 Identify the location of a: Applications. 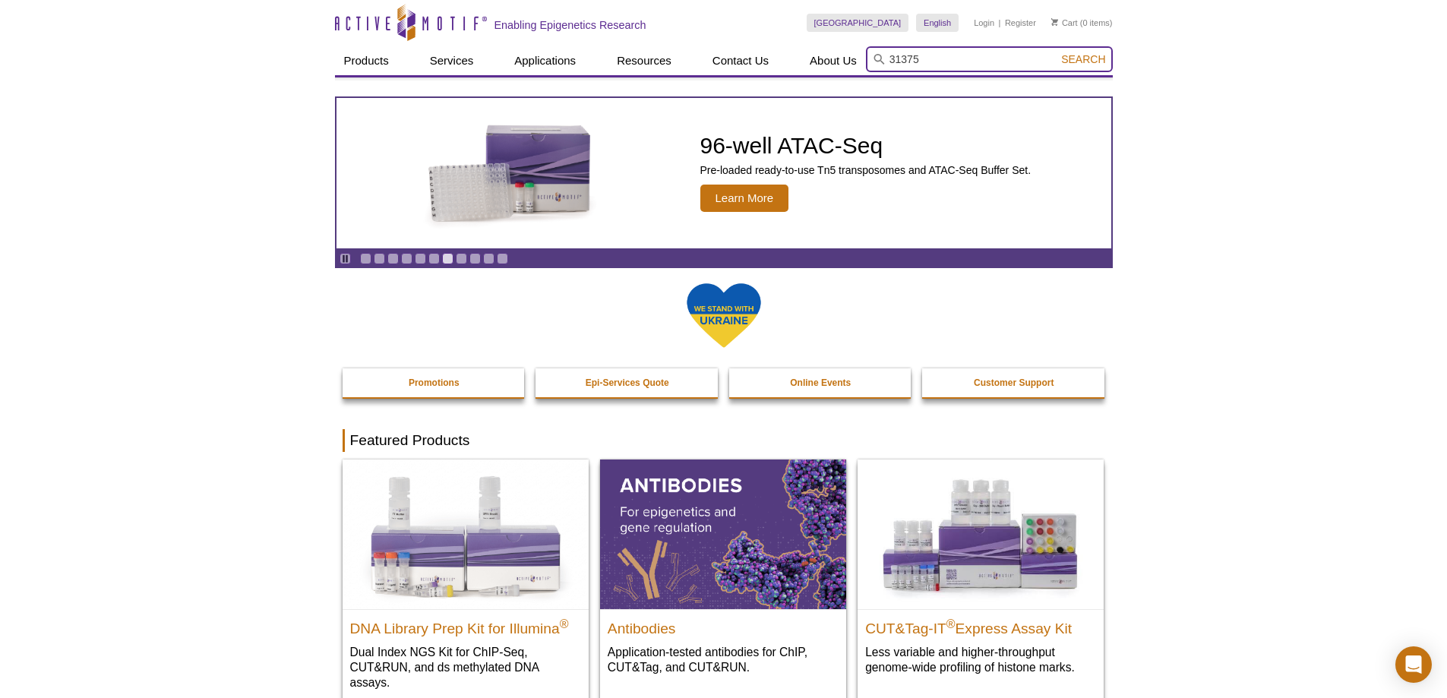
(545, 61).